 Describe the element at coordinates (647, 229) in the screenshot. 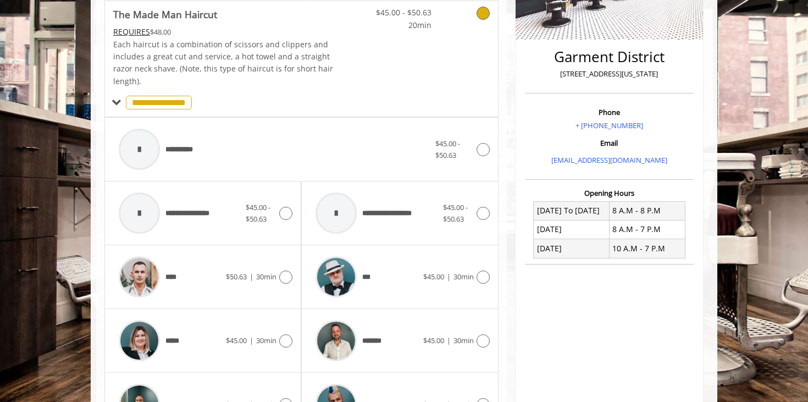

I see `td: 8 A.M - 7 P.M` at that location.